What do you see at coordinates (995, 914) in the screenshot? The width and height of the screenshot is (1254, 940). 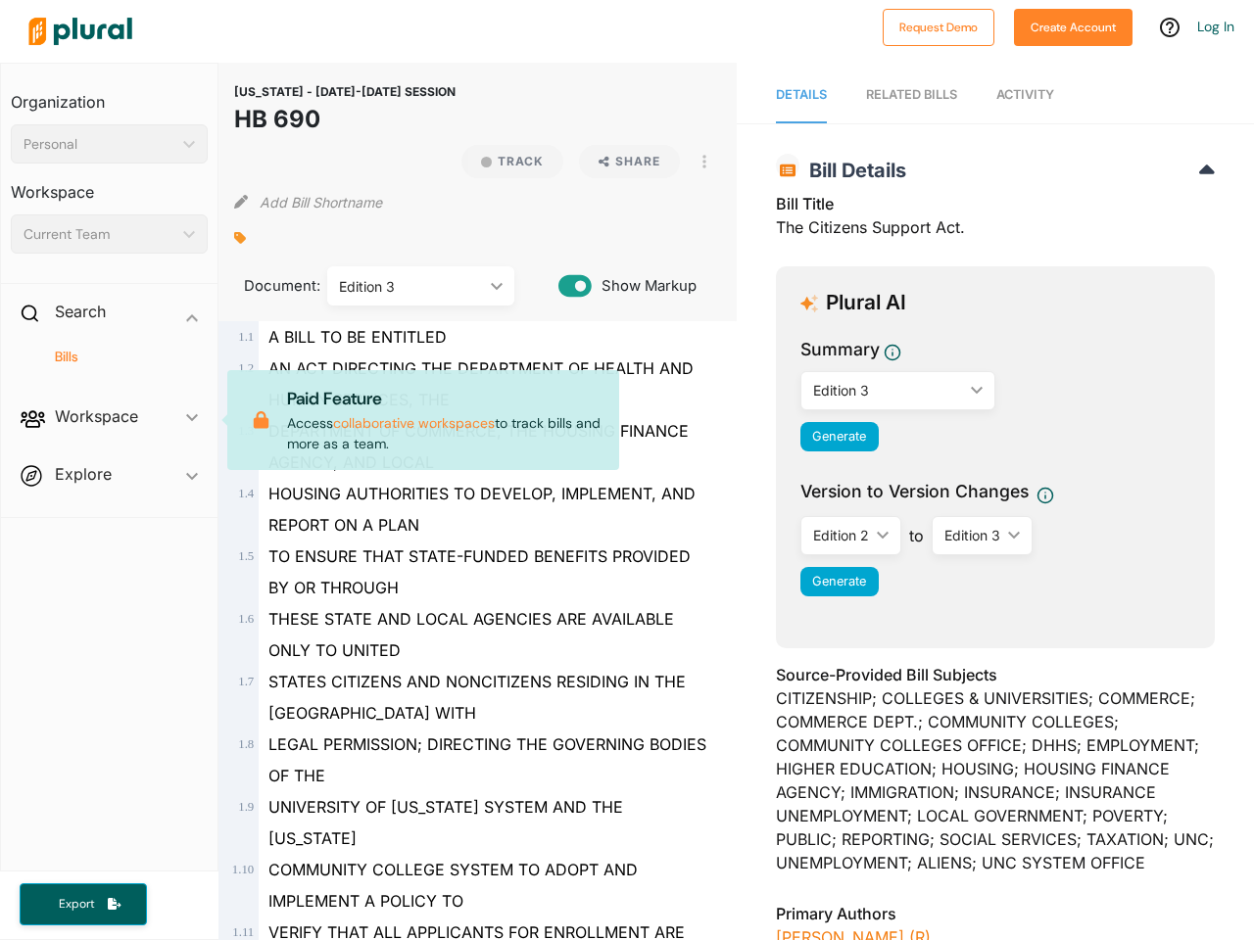 I see `h3: Primary Authors` at bounding box center [995, 914].